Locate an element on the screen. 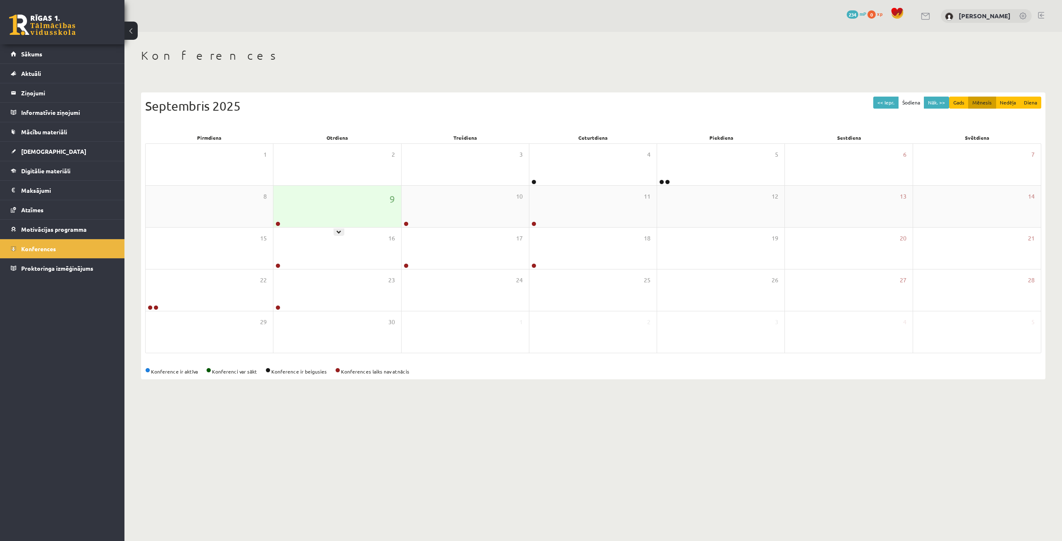  a: Ziņojumi is located at coordinates (62, 93).